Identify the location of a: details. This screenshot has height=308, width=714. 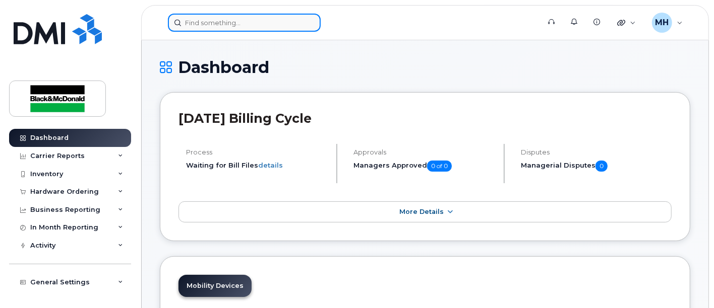
(270, 165).